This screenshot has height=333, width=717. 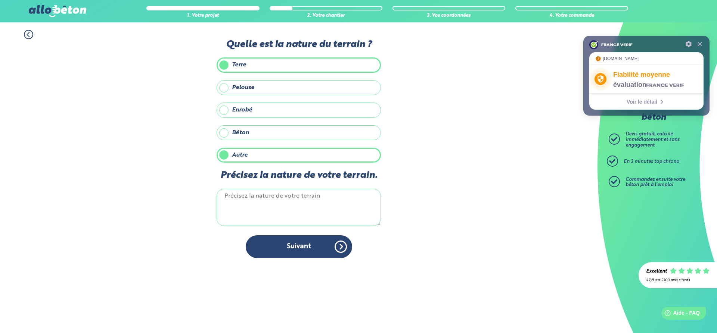 I want to click on div: 3. Vos coordonnées, so click(x=449, y=16).